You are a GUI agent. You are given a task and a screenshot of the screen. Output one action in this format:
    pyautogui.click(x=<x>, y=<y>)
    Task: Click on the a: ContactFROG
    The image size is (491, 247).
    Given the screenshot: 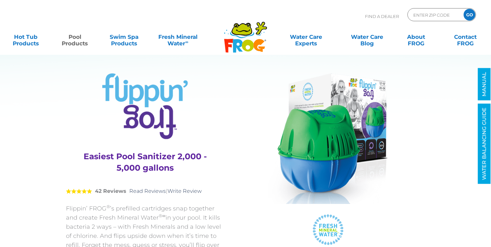 What is the action you would take?
    pyautogui.click(x=465, y=37)
    